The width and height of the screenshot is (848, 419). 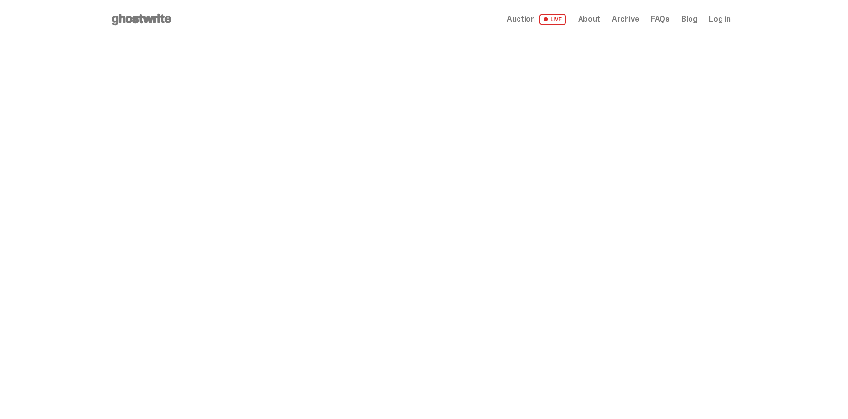 What do you see at coordinates (720, 19) in the screenshot?
I see `a: Log in` at bounding box center [720, 19].